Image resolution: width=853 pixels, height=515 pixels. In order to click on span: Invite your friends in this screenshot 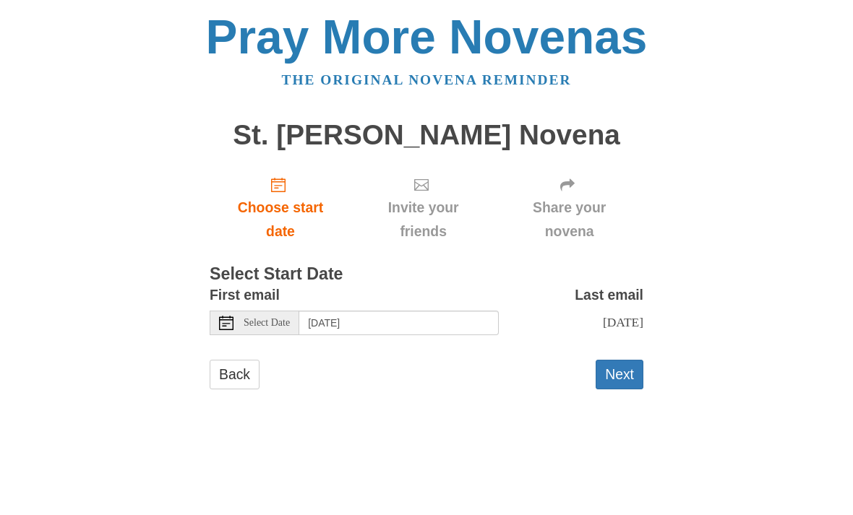, I will do `click(423, 220)`.